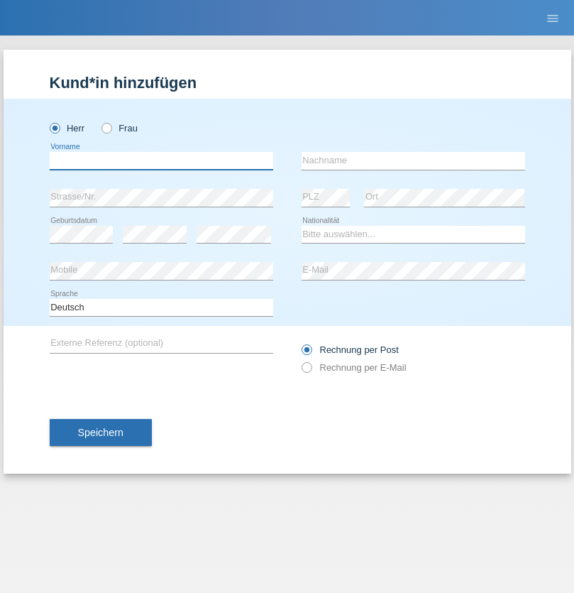 The height and width of the screenshot is (593, 574). What do you see at coordinates (106, 127) in the screenshot?
I see `input: Frau` at bounding box center [106, 127].